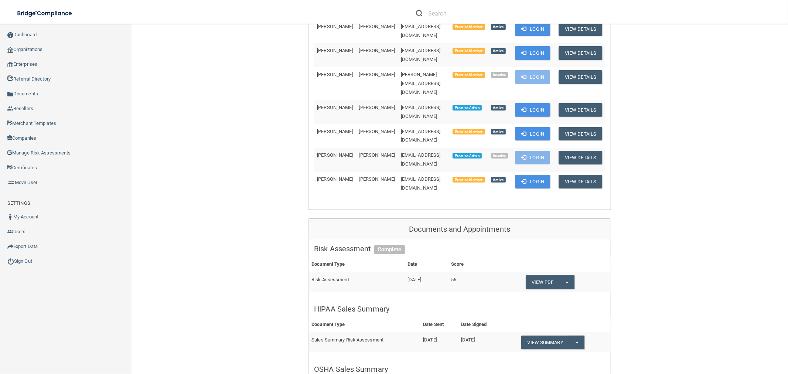 The height and width of the screenshot is (374, 788). Describe the element at coordinates (460, 229) in the screenshot. I see `div: Documents and Appointments` at that location.